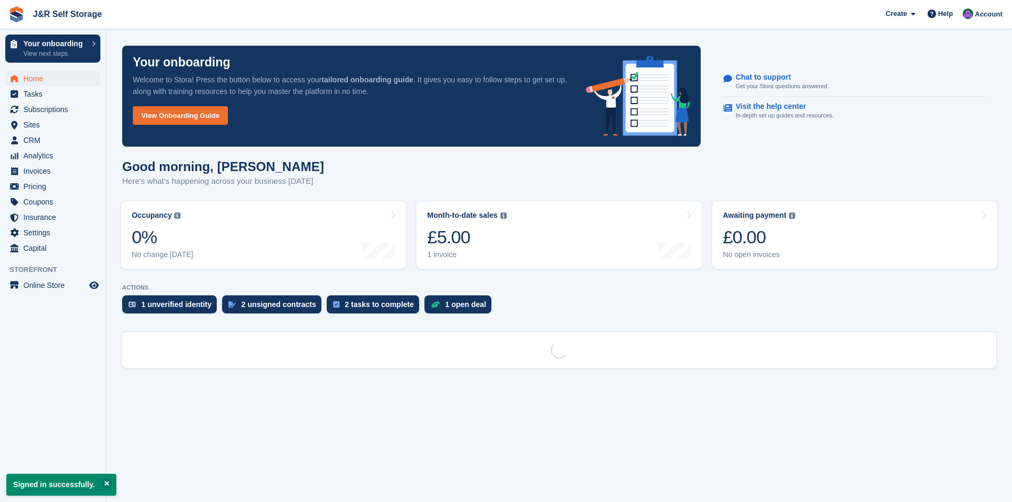 Image resolution: width=1012 pixels, height=502 pixels. I want to click on a: Chat to support Get your Stora questions answered., so click(854, 82).